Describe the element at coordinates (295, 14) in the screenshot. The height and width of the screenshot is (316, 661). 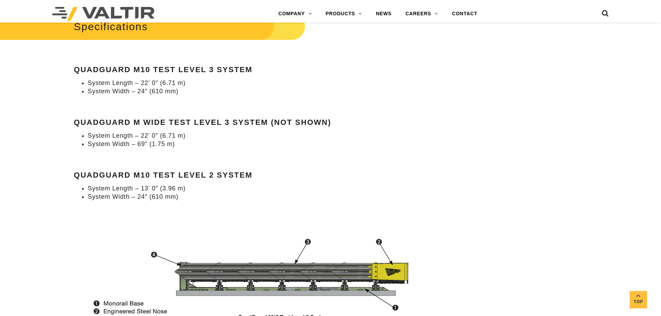
I see `a: COMPANY` at that location.